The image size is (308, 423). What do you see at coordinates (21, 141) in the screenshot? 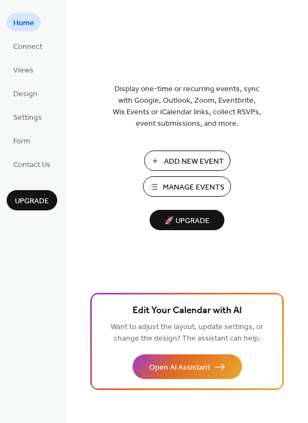
I see `span: Form` at bounding box center [21, 141].